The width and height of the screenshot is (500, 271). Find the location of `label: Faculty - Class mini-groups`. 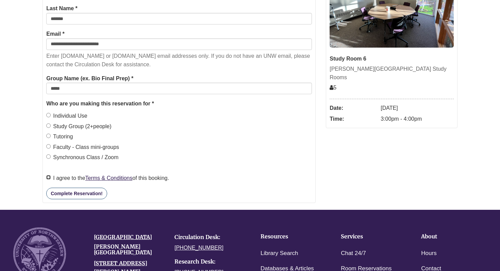

label: Faculty - Class mini-groups is located at coordinates (83, 147).